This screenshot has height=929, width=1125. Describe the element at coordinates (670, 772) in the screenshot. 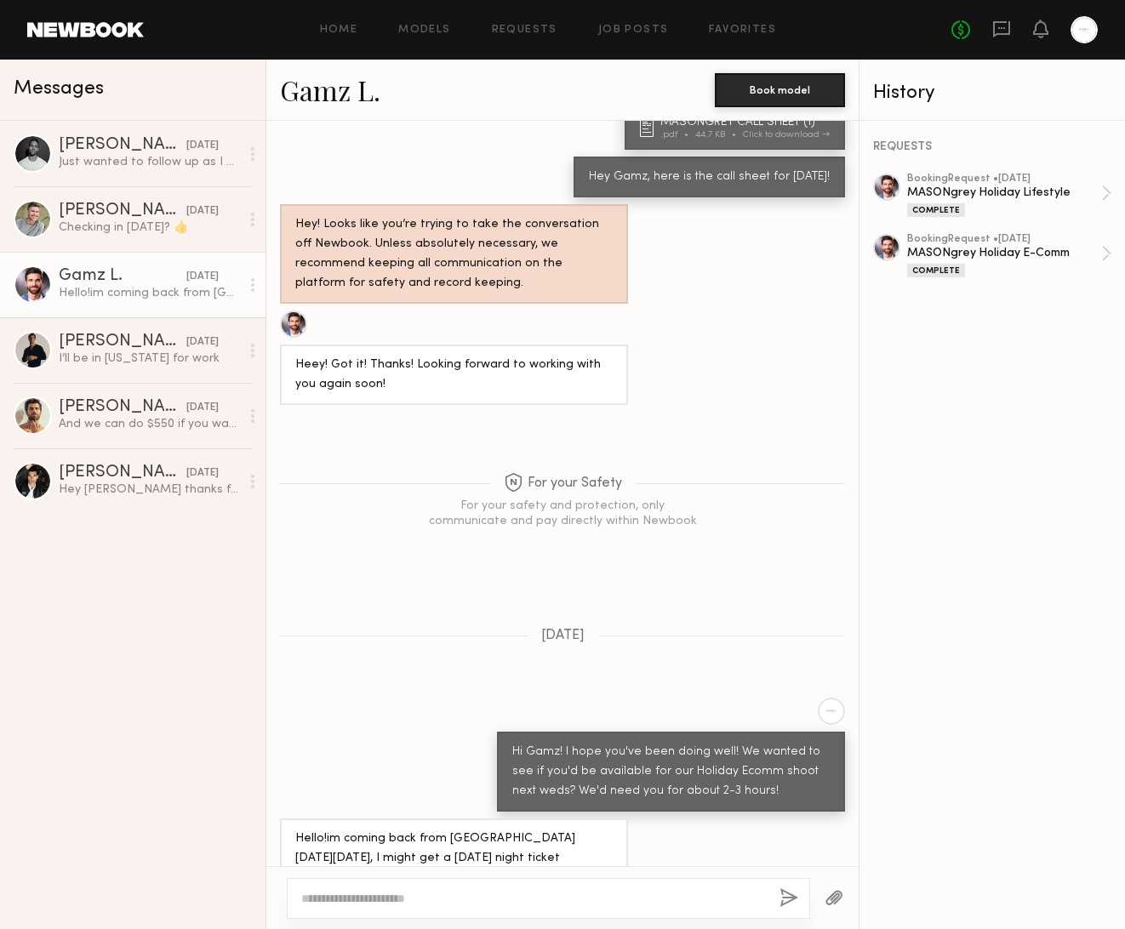

I see `div: Hi Gamz! I hope you've been doing well! We wanted to see if you'd be available for our Holiday Ec...` at that location.